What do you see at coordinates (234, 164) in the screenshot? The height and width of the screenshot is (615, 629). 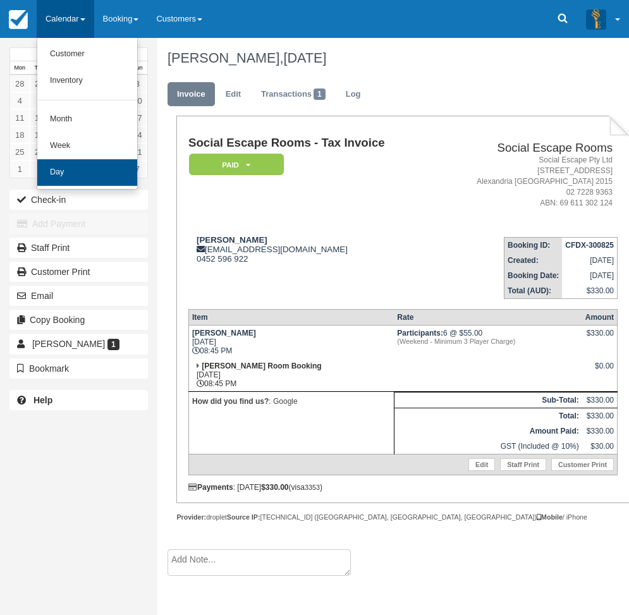 I see `a: Paid` at bounding box center [234, 164].